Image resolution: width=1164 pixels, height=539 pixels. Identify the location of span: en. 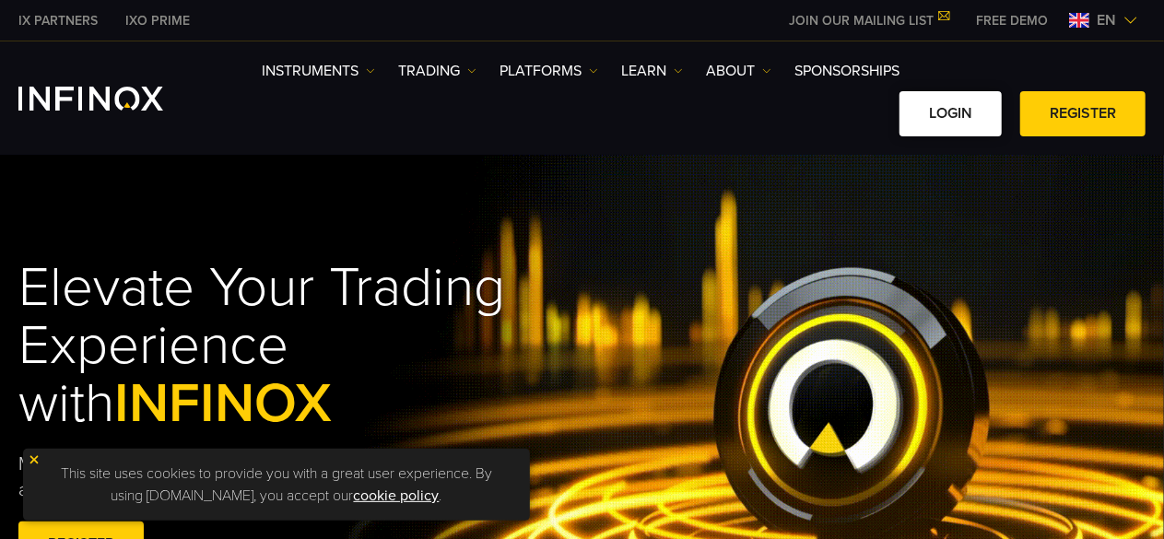
(1106, 20).